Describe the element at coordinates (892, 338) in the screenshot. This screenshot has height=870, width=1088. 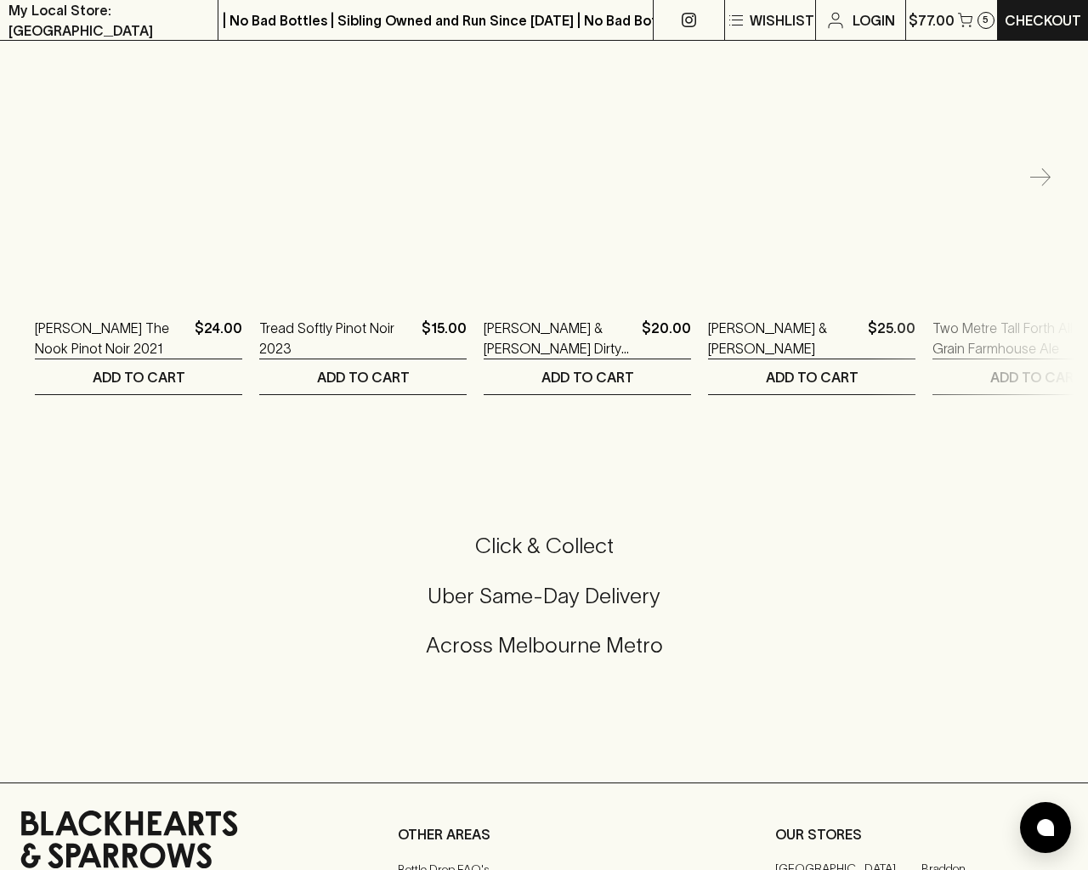
I see `p: $25.00` at that location.